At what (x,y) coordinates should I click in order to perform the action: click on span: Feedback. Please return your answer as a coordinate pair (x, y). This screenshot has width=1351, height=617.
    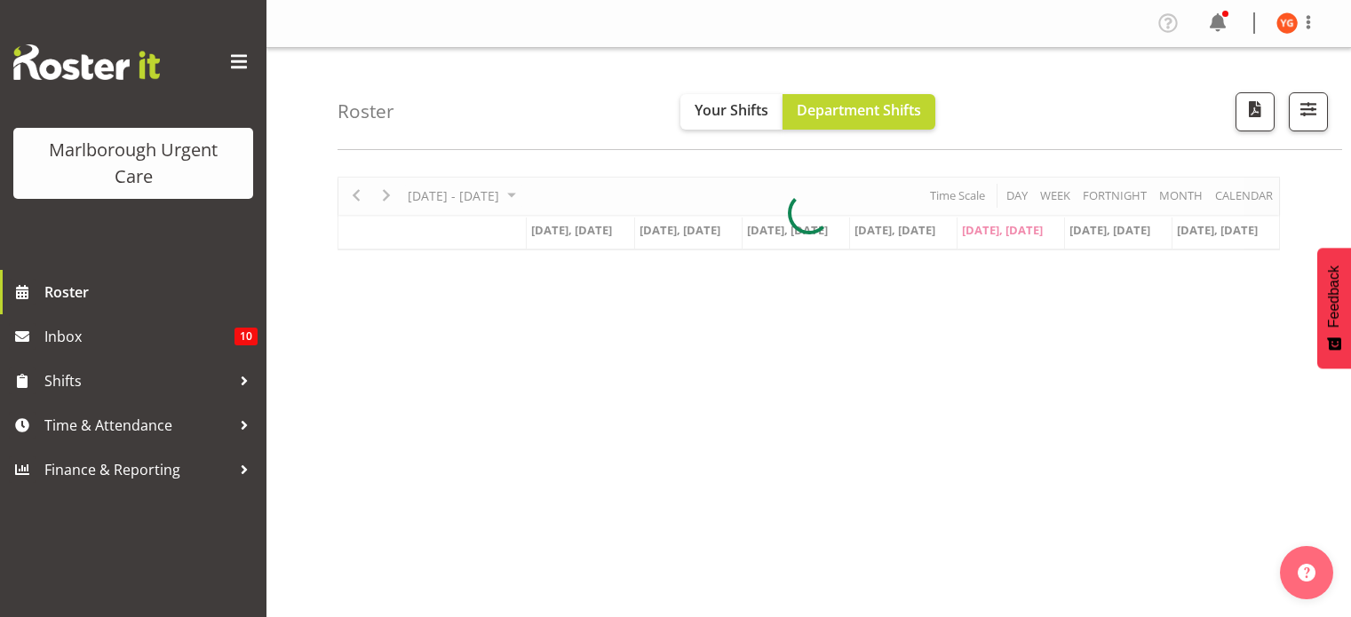
    Looking at the image, I should click on (1334, 297).